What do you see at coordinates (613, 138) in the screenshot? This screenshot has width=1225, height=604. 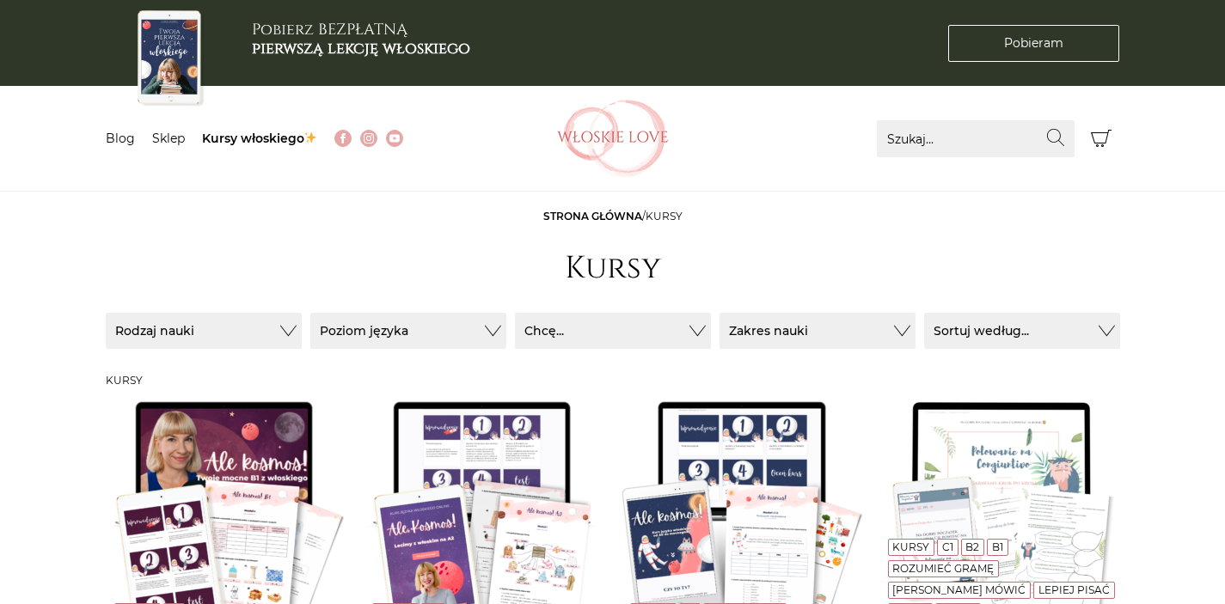 I see `img: Włoskielove` at bounding box center [613, 138].